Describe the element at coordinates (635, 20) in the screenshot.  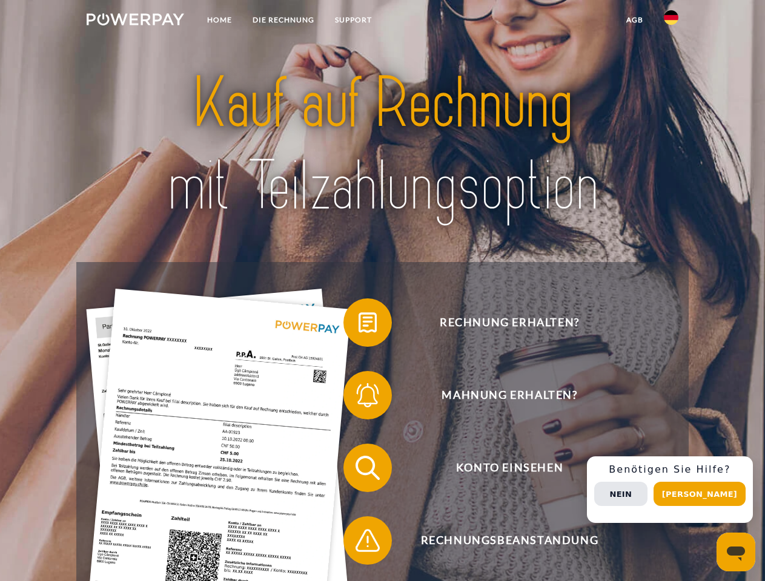
I see `a: agb` at that location.